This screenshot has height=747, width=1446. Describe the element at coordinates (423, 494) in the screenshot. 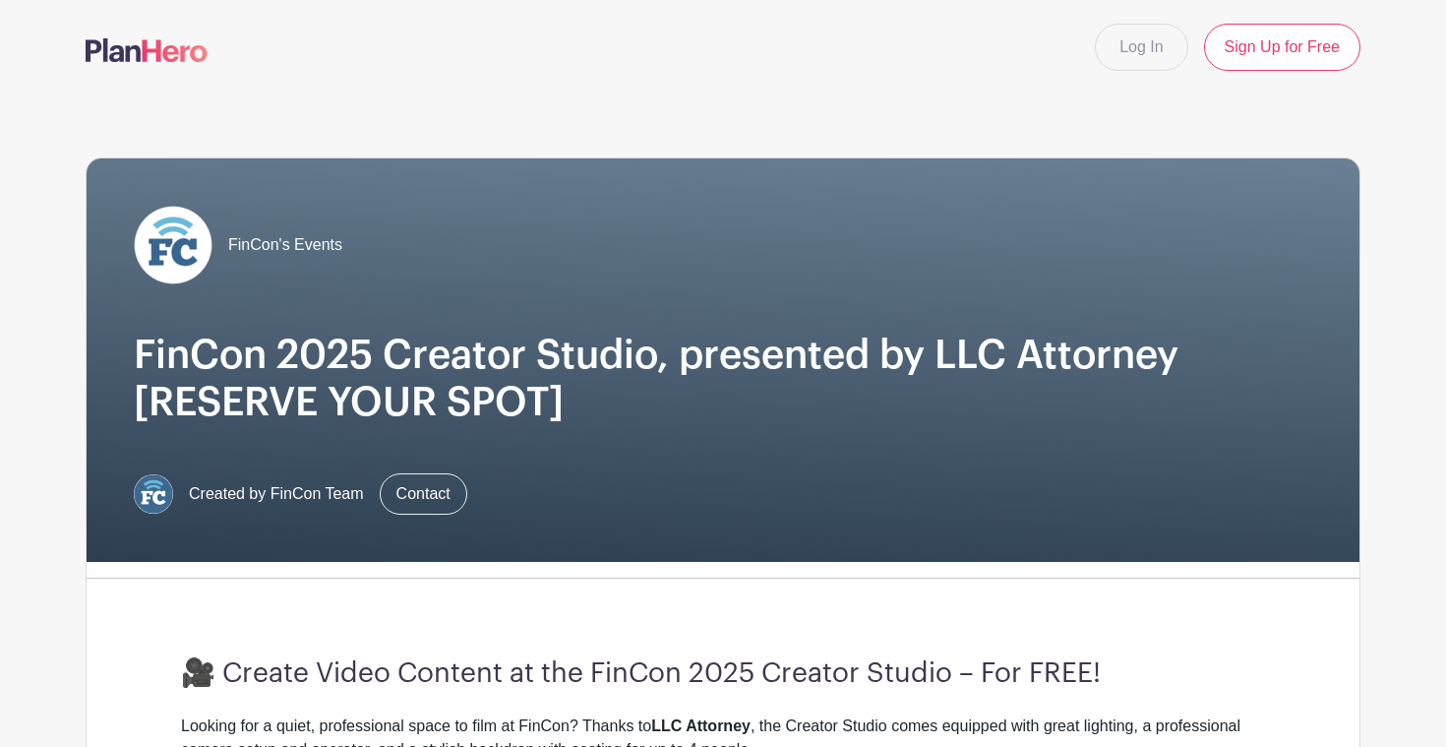

I see `a: Contact` at that location.